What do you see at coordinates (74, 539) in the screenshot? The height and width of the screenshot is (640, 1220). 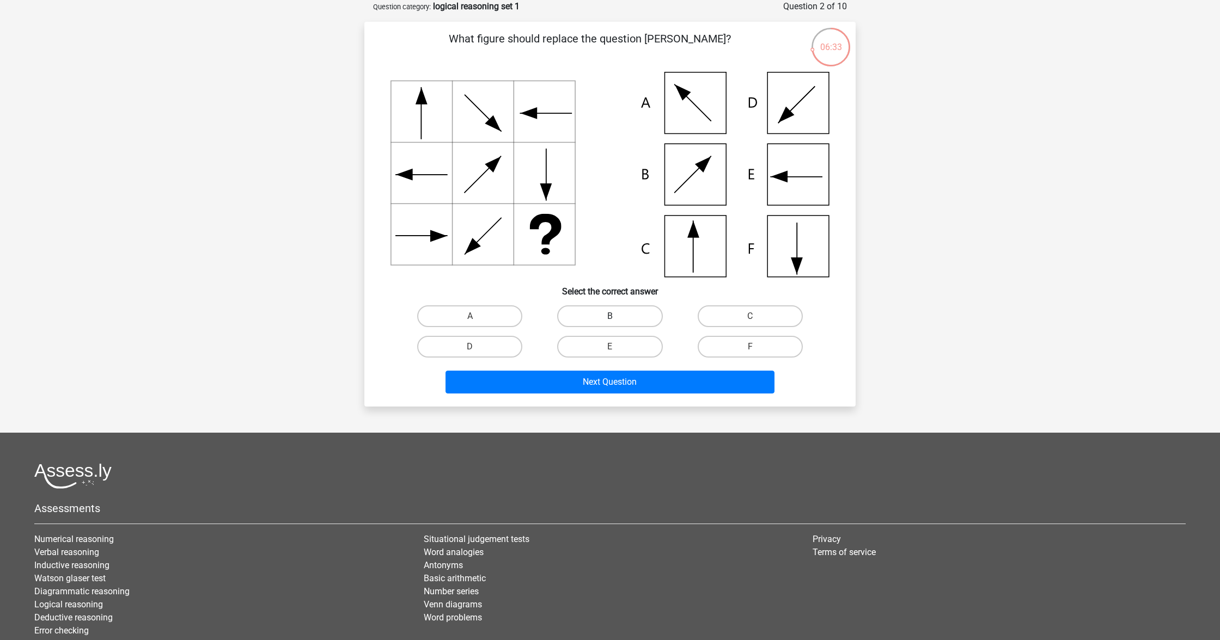 I see `a: Numerical reasoning` at bounding box center [74, 539].